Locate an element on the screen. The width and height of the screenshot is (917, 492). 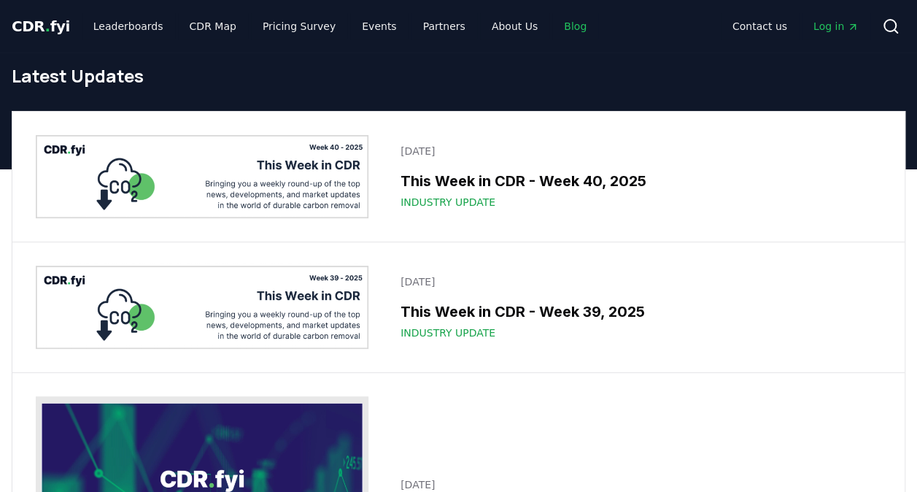
h3: This Week in CDR - Week 39, 2025 is located at coordinates (636, 311).